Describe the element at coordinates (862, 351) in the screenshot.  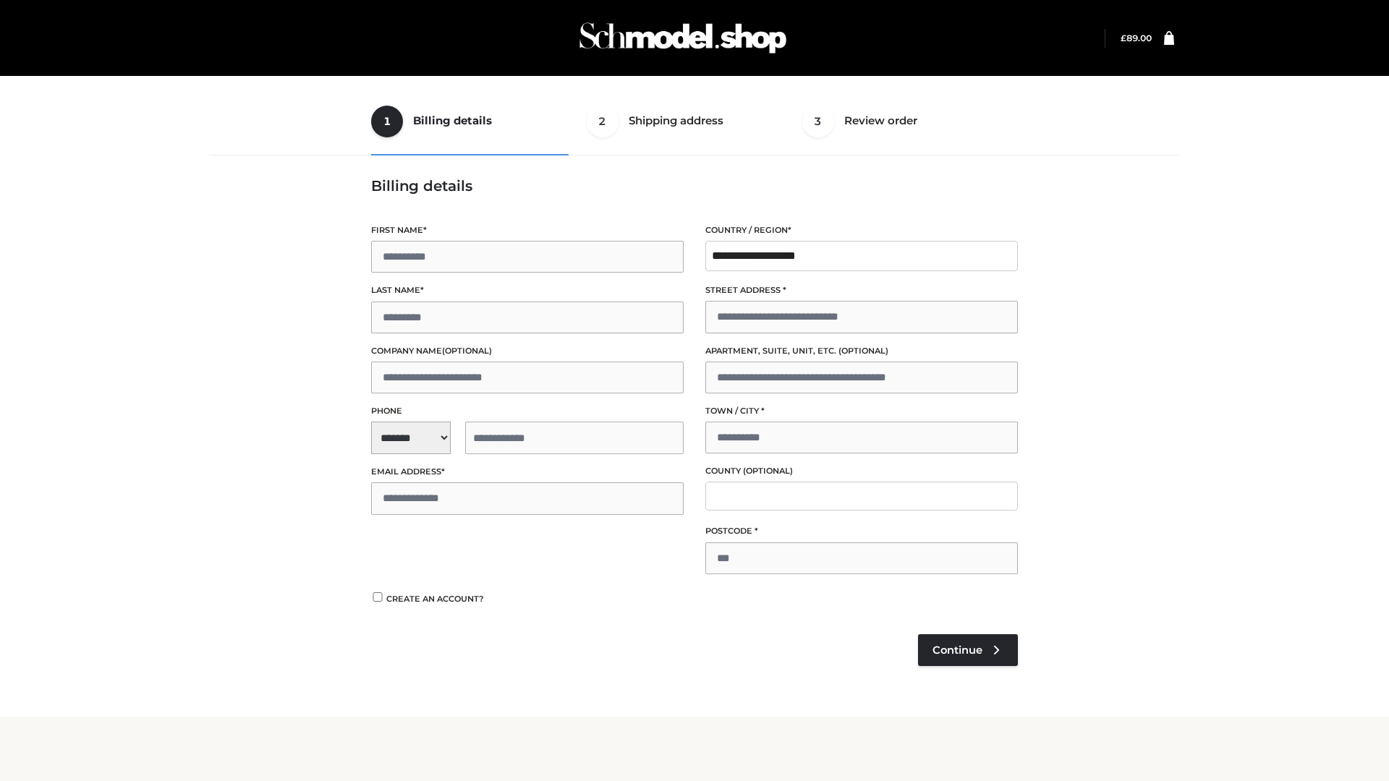
I see `label: Apartment, suite, unit, etc.` at that location.